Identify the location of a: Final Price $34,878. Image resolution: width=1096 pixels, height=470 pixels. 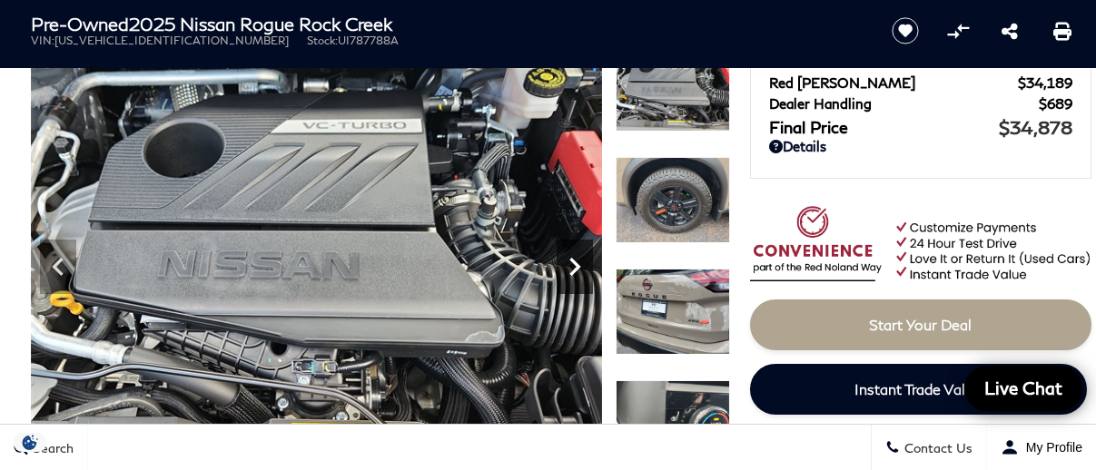
(921, 127).